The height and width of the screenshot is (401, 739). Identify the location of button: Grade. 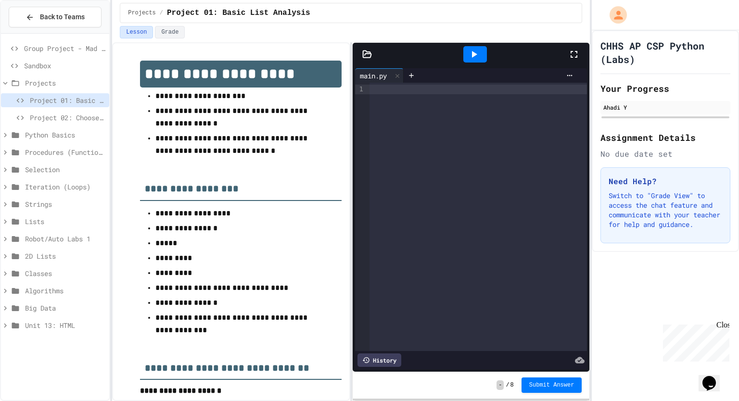
(170, 32).